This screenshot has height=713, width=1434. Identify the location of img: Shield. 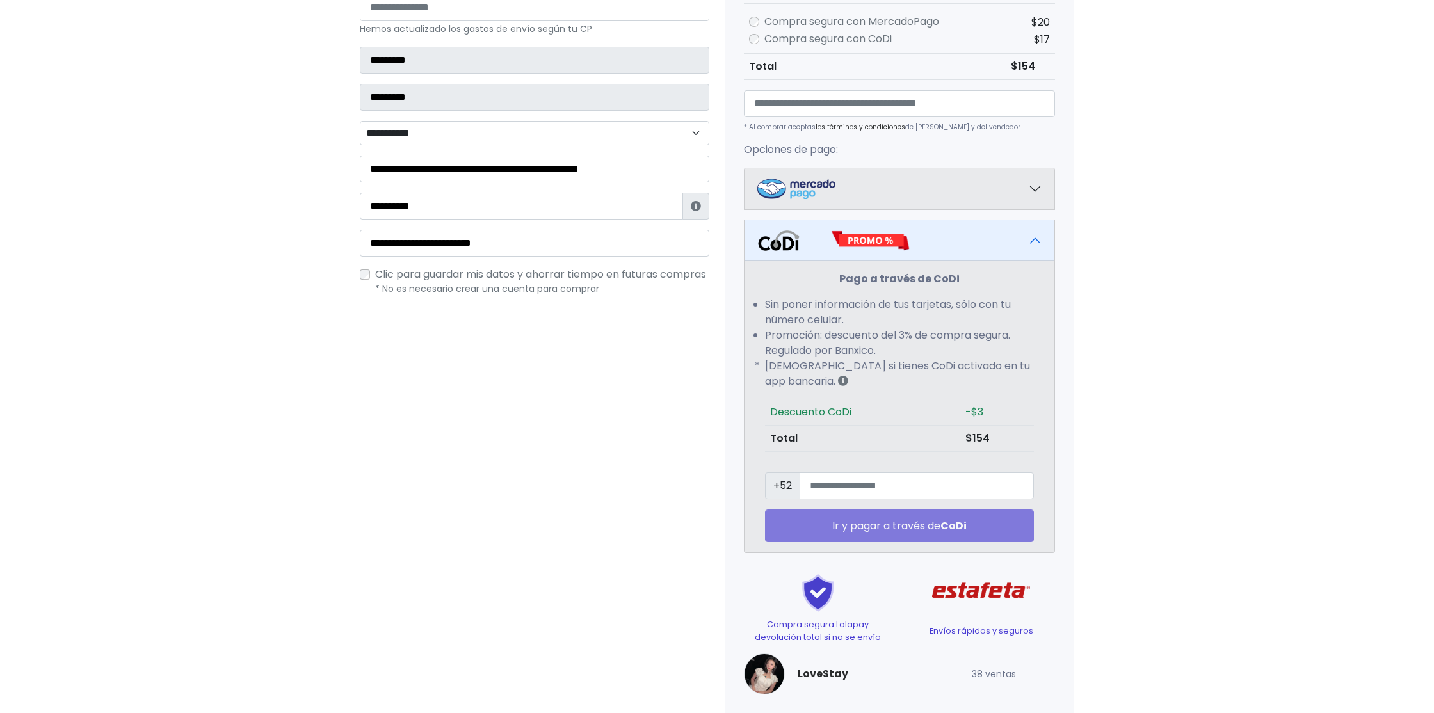
(817, 593).